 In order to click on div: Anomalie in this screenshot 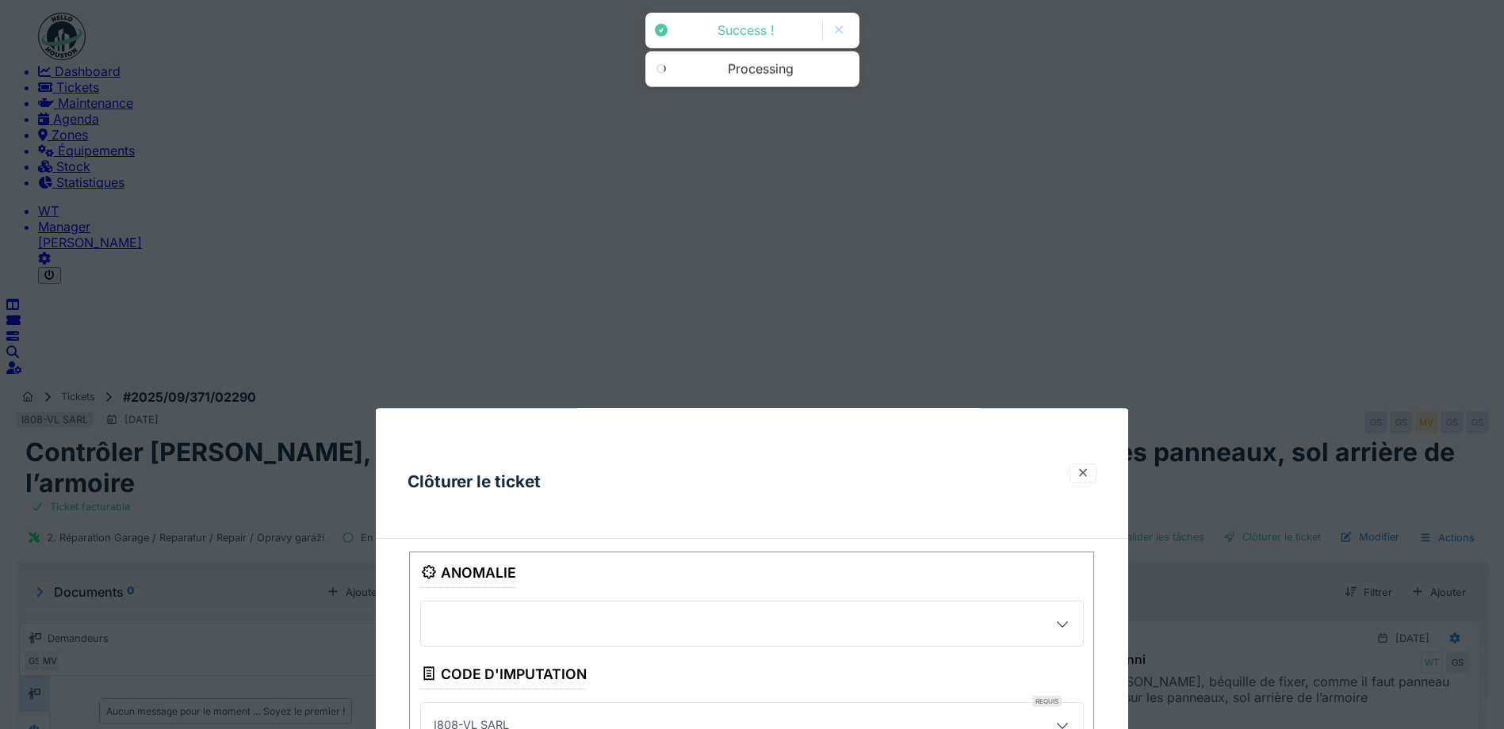, I will do `click(468, 575)`.